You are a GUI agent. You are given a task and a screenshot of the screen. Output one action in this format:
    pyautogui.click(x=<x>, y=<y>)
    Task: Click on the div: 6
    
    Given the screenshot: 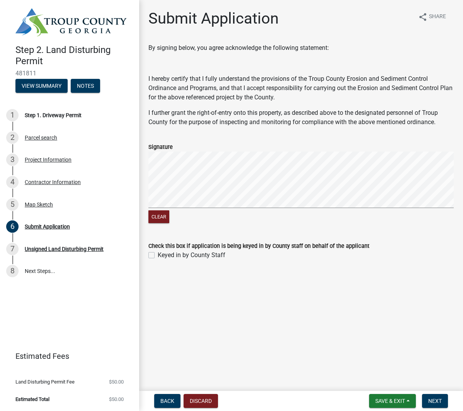 What is the action you would take?
    pyautogui.click(x=12, y=227)
    